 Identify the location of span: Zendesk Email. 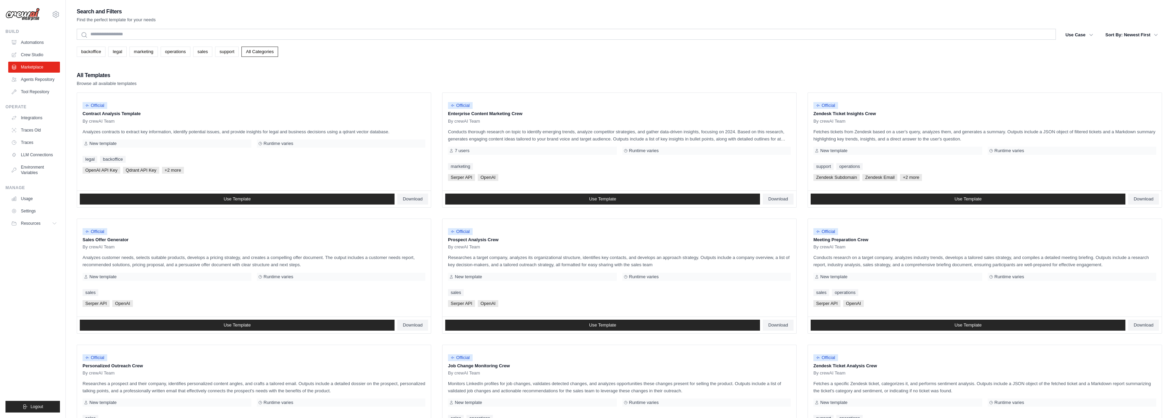
(880, 177).